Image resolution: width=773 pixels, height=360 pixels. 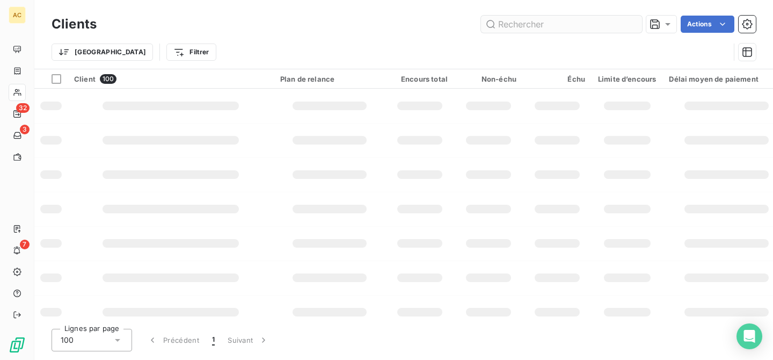 I want to click on button: Filtrer, so click(x=191, y=52).